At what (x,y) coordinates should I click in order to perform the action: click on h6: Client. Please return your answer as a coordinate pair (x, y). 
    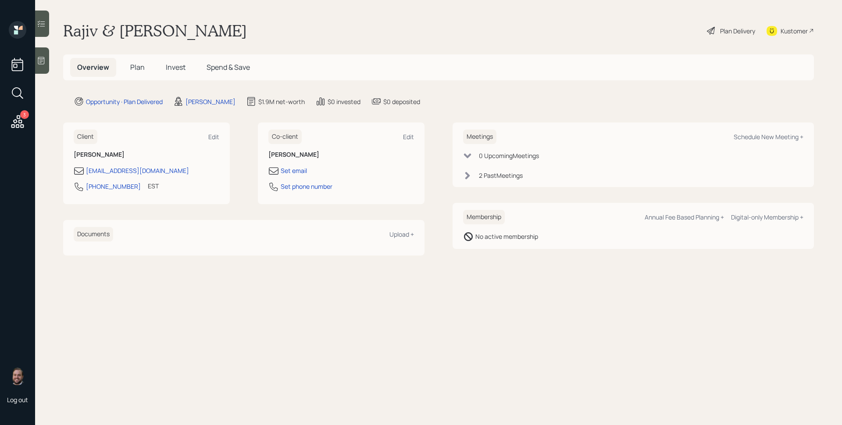
    Looking at the image, I should click on (86, 136).